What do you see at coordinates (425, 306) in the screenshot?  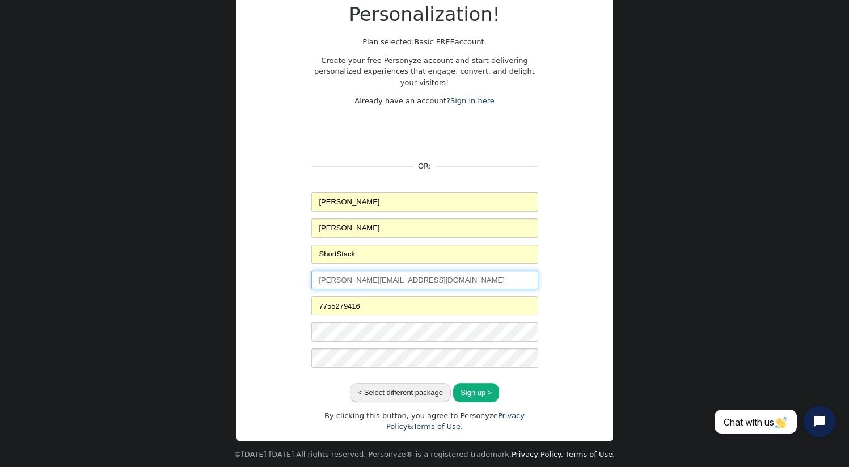 I see `input: Phone` at bounding box center [425, 306].